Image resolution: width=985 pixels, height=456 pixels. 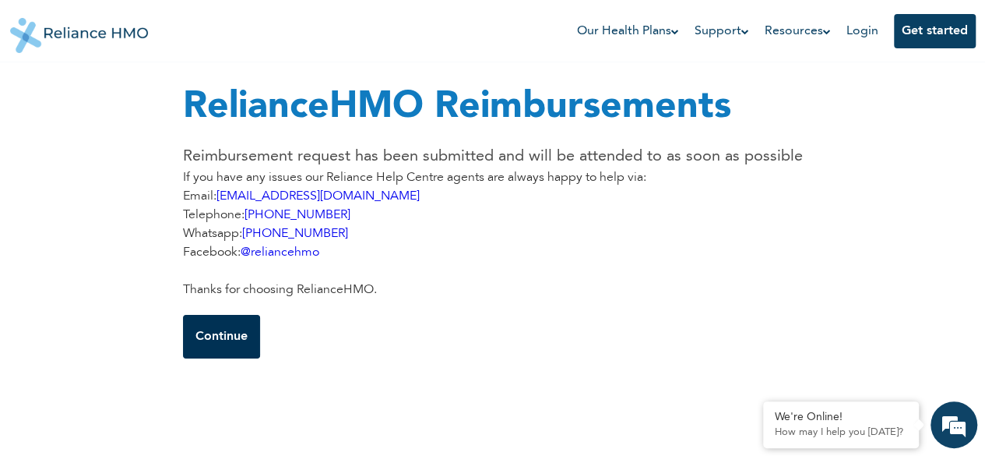 What do you see at coordinates (171, 97) in the screenshot?
I see `div: Chat with us now` at bounding box center [171, 97].